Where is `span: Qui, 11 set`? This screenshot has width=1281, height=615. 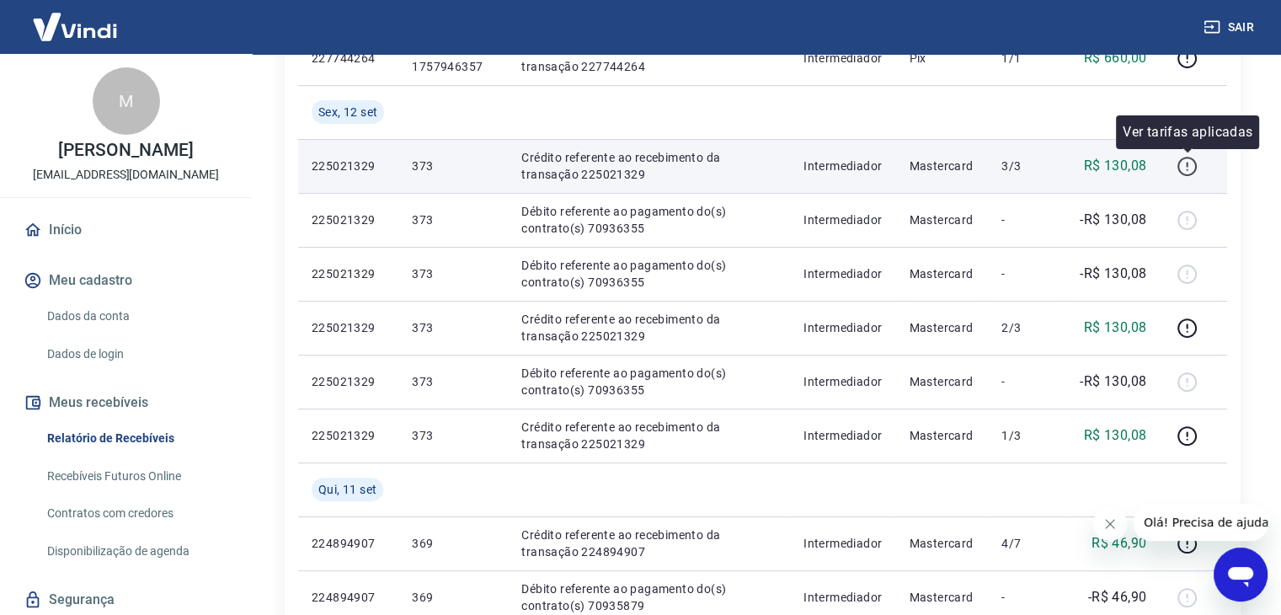 span: Qui, 11 set is located at coordinates (347, 489).